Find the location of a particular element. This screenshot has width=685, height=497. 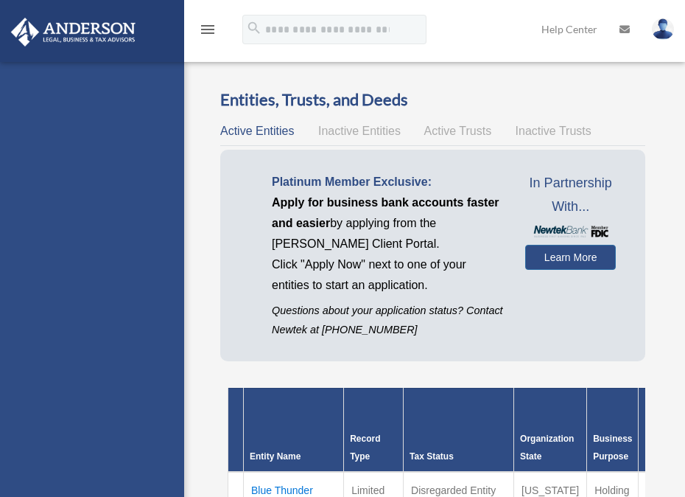

i: menu is located at coordinates (208, 29).